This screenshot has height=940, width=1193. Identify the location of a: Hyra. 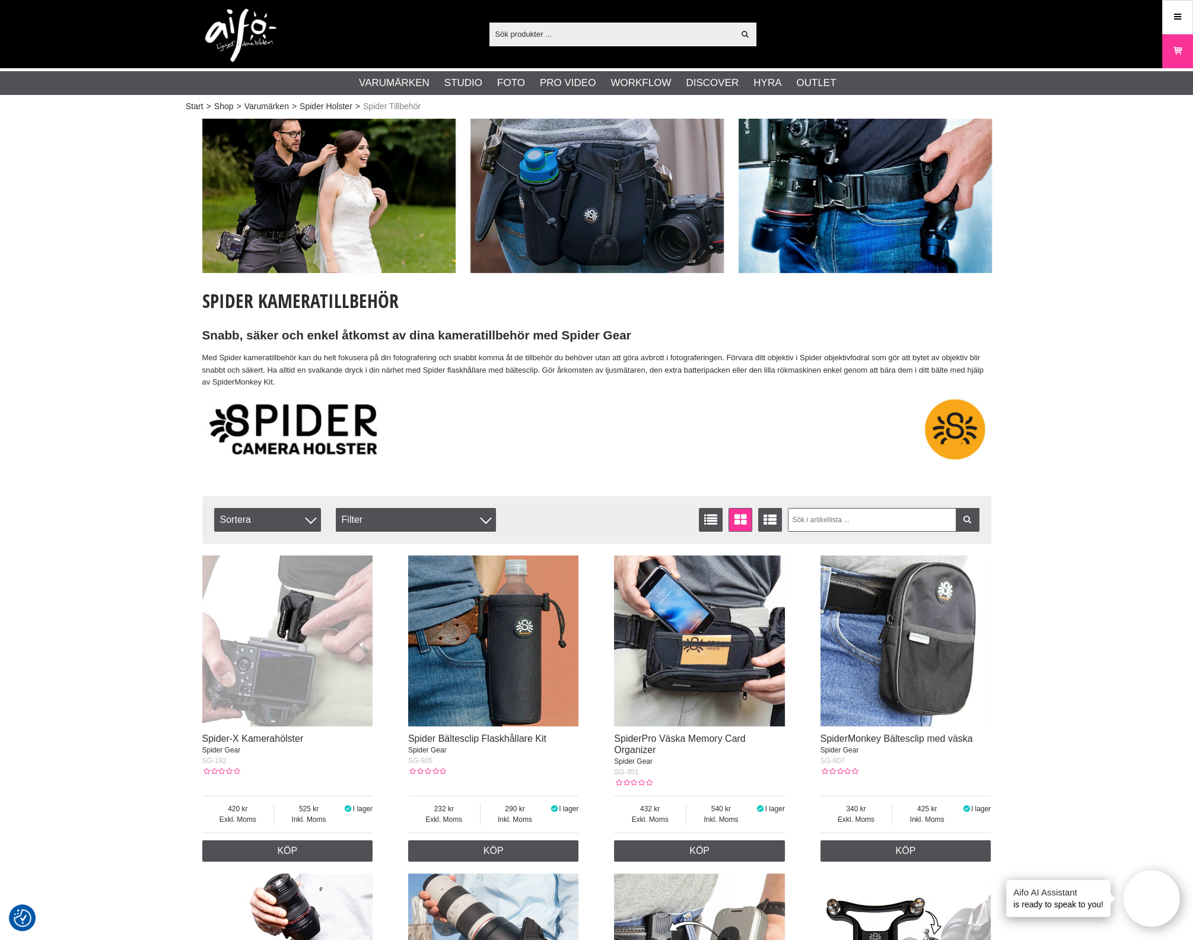
(767, 83).